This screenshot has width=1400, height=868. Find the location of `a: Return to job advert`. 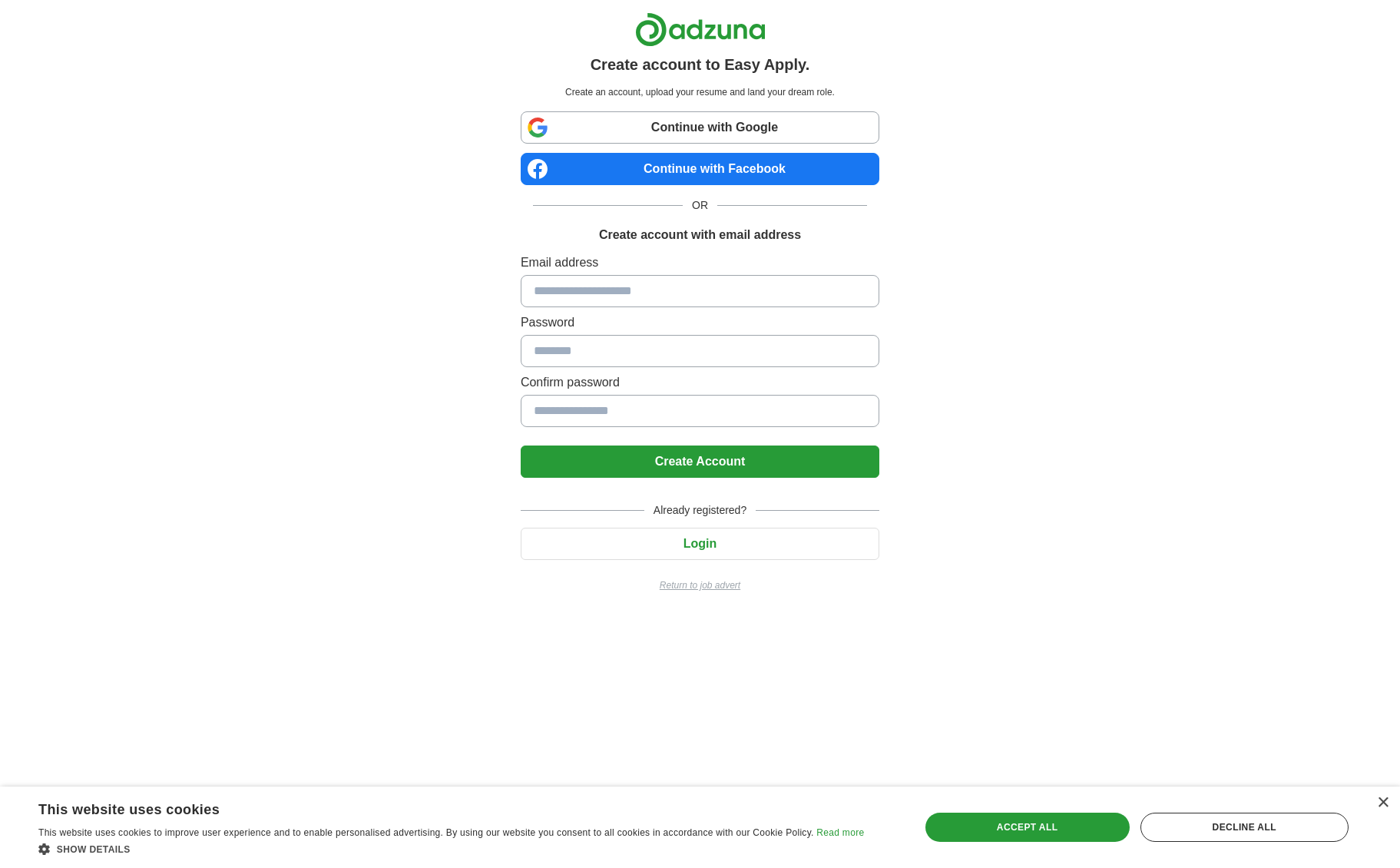

a: Return to job advert is located at coordinates (700, 586).